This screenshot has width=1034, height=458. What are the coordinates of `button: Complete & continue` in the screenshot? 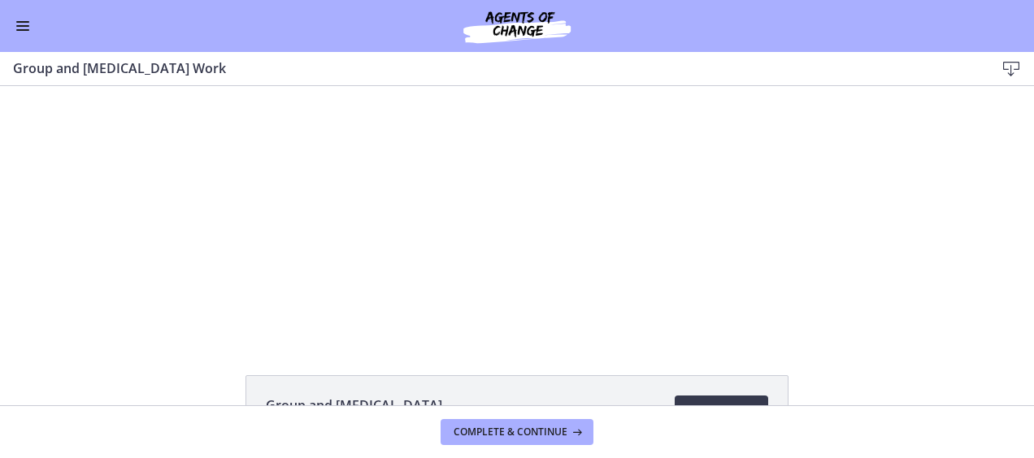 It's located at (517, 432).